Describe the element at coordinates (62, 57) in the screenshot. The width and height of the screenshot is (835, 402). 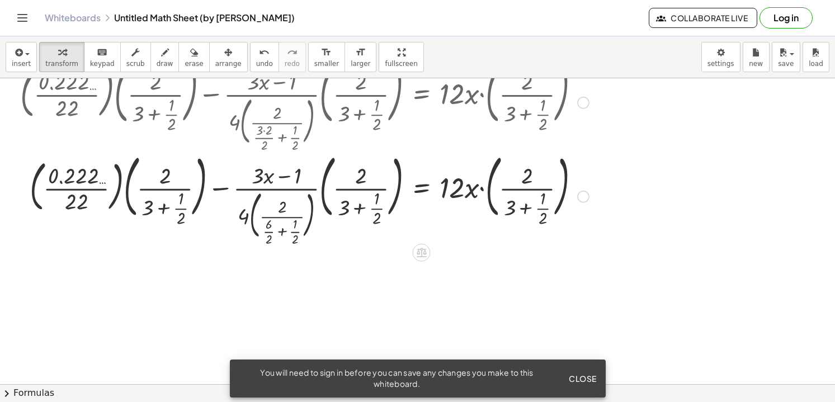
I see `button: transform` at that location.